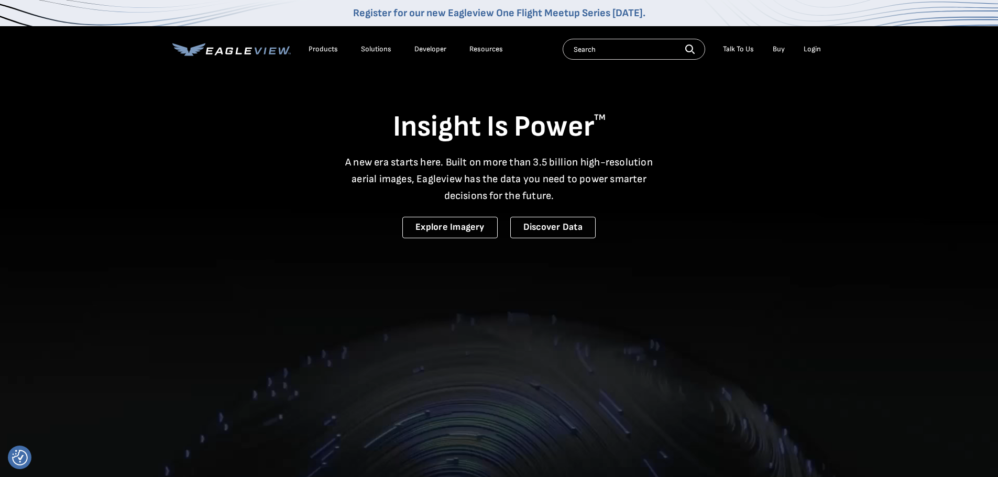  Describe the element at coordinates (486, 49) in the screenshot. I see `div: Resources` at that location.